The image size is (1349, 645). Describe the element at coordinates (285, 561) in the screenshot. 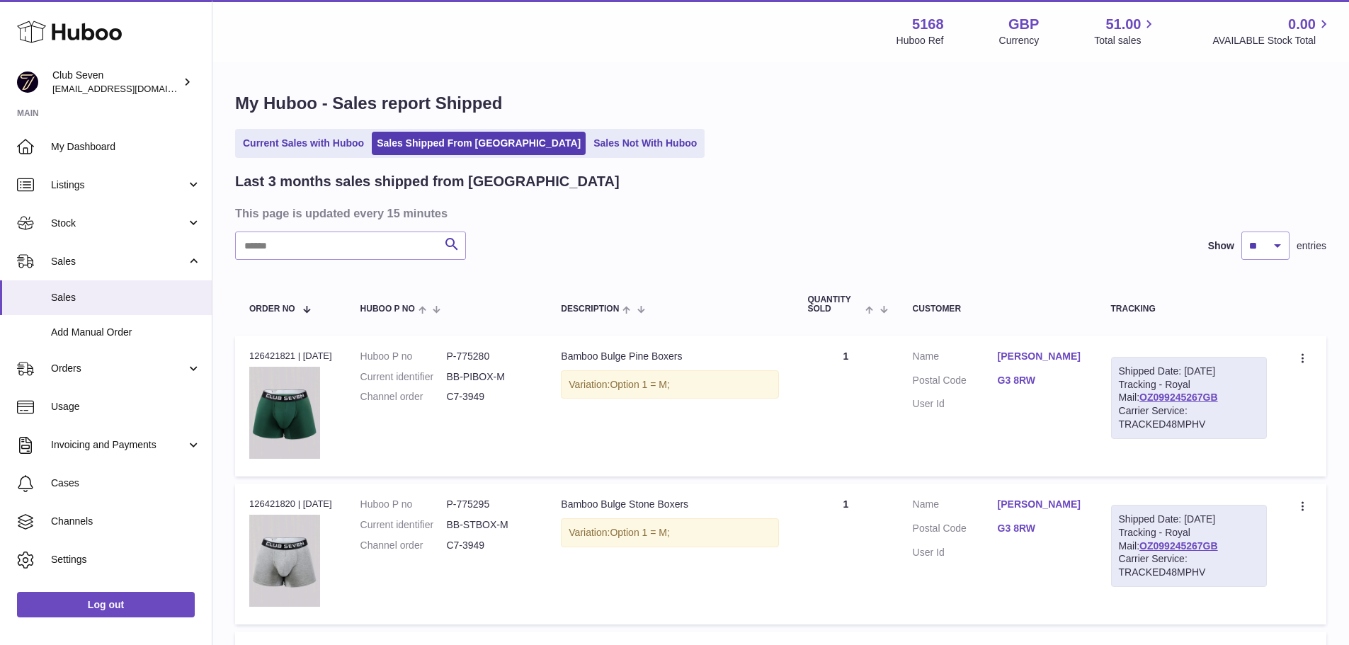

I see `img: StoneBoxers.jpg` at that location.